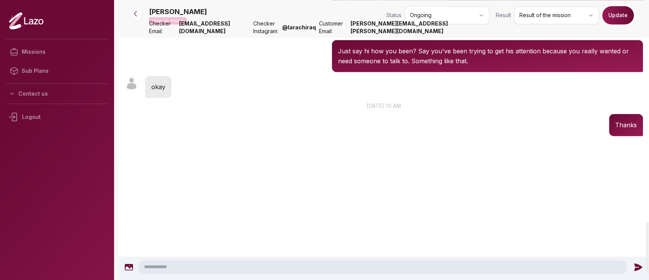 This screenshot has width=649, height=280. Describe the element at coordinates (394, 15) in the screenshot. I see `span: Status` at that location.